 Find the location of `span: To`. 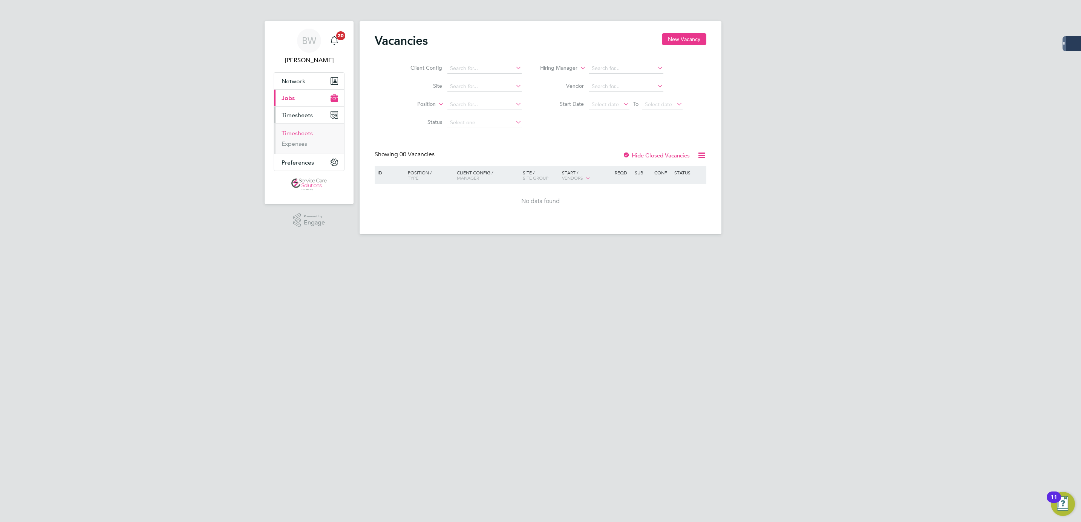

span: To is located at coordinates (636, 104).